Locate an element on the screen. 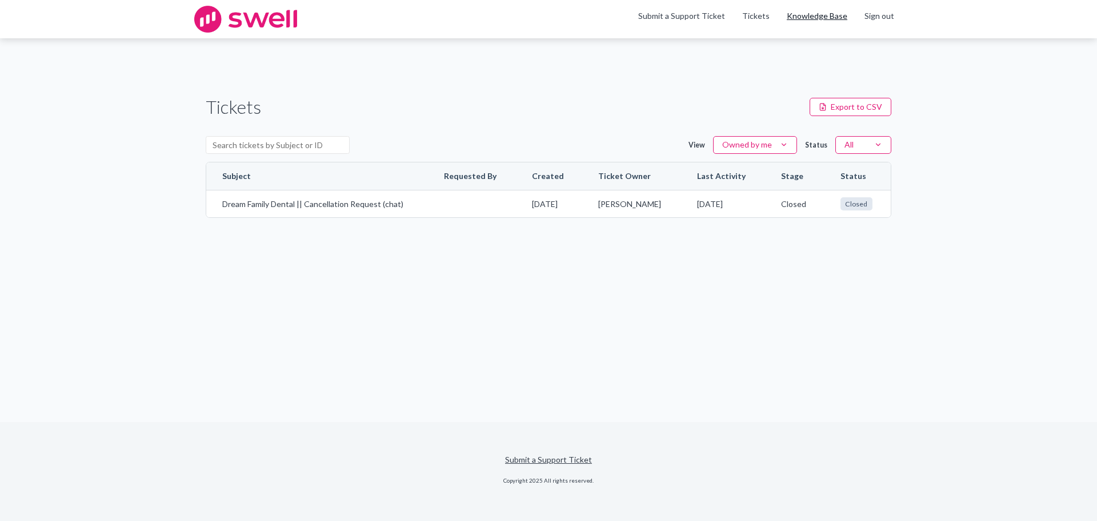 This screenshot has width=1097, height=521. th: Status is located at coordinates (858, 176).